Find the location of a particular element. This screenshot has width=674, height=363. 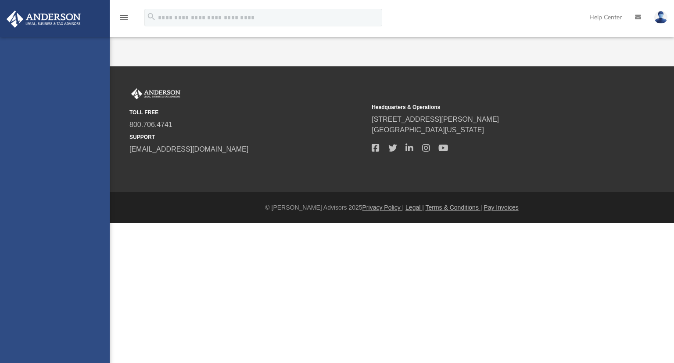

a: Pay Invoices is located at coordinates (501, 207).